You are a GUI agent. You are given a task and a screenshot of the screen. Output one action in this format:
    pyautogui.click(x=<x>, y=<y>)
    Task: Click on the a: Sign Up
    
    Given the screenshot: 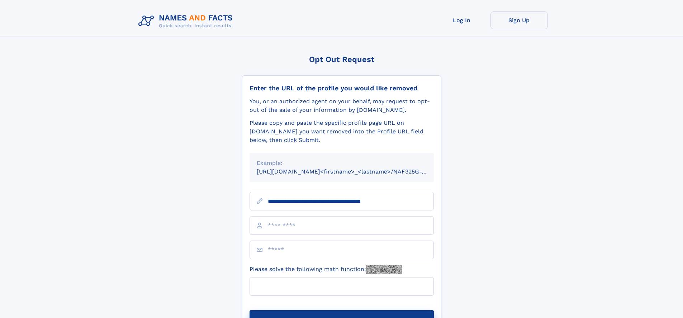 What is the action you would take?
    pyautogui.click(x=519, y=20)
    